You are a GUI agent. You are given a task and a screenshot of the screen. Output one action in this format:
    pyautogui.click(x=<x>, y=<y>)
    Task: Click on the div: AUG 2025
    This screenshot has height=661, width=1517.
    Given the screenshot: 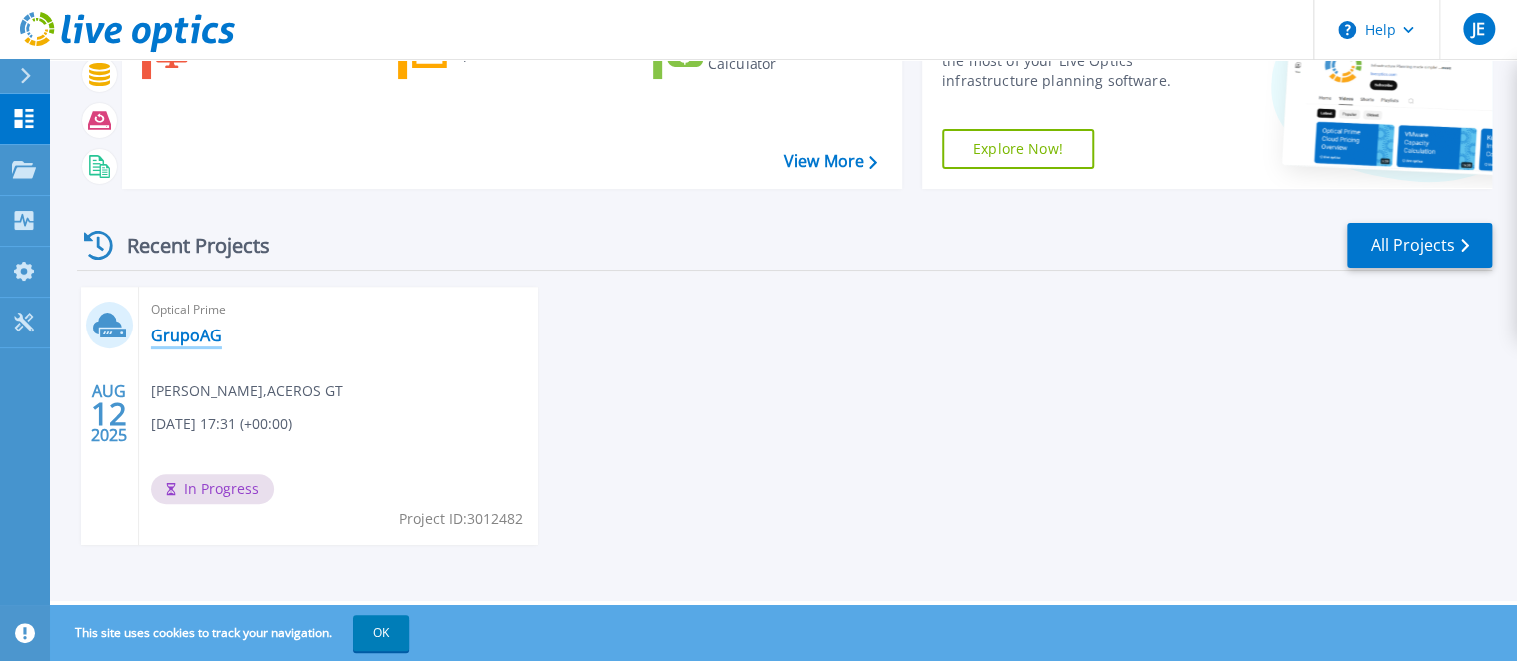 What is the action you would take?
    pyautogui.click(x=109, y=414)
    